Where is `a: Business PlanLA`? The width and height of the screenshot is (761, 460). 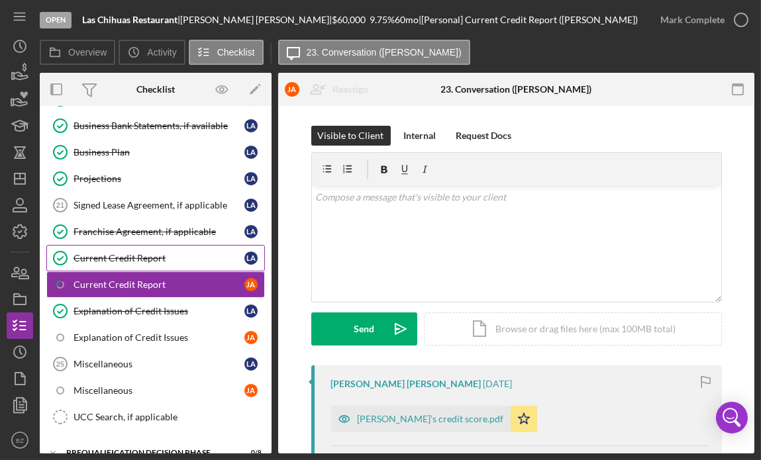 a: Business PlanLA is located at coordinates (156, 152).